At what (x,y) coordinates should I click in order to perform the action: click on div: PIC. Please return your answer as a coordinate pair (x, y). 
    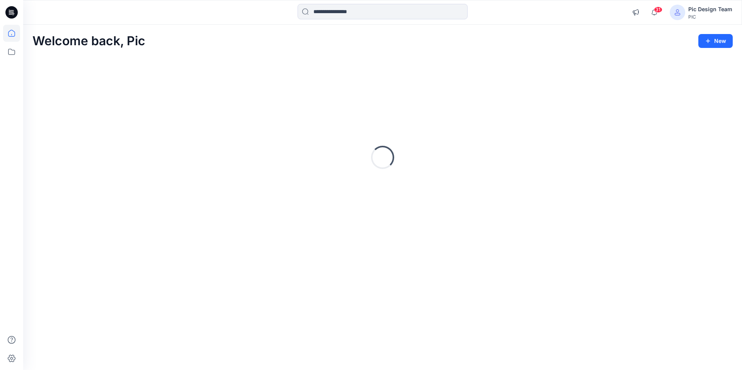
    Looking at the image, I should click on (711, 17).